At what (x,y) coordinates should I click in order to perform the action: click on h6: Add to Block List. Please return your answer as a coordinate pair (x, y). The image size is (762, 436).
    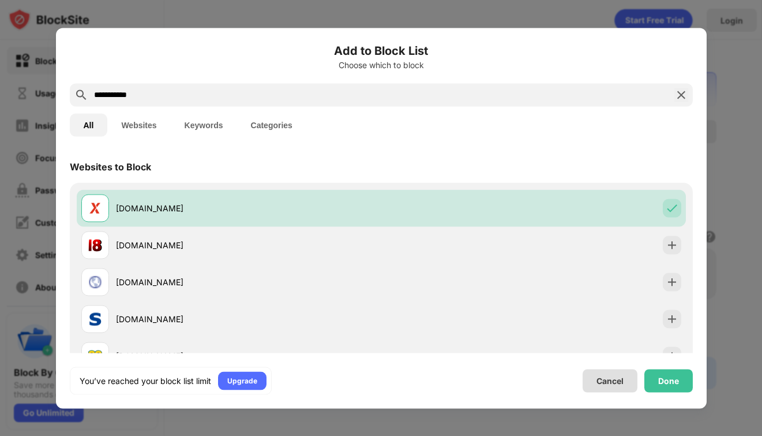
    Looking at the image, I should click on (381, 50).